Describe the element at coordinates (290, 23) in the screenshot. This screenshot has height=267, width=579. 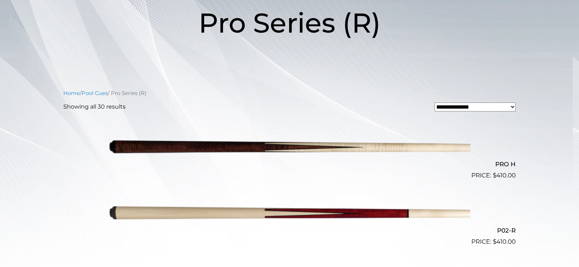
I see `span: Pro Series (R)` at that location.